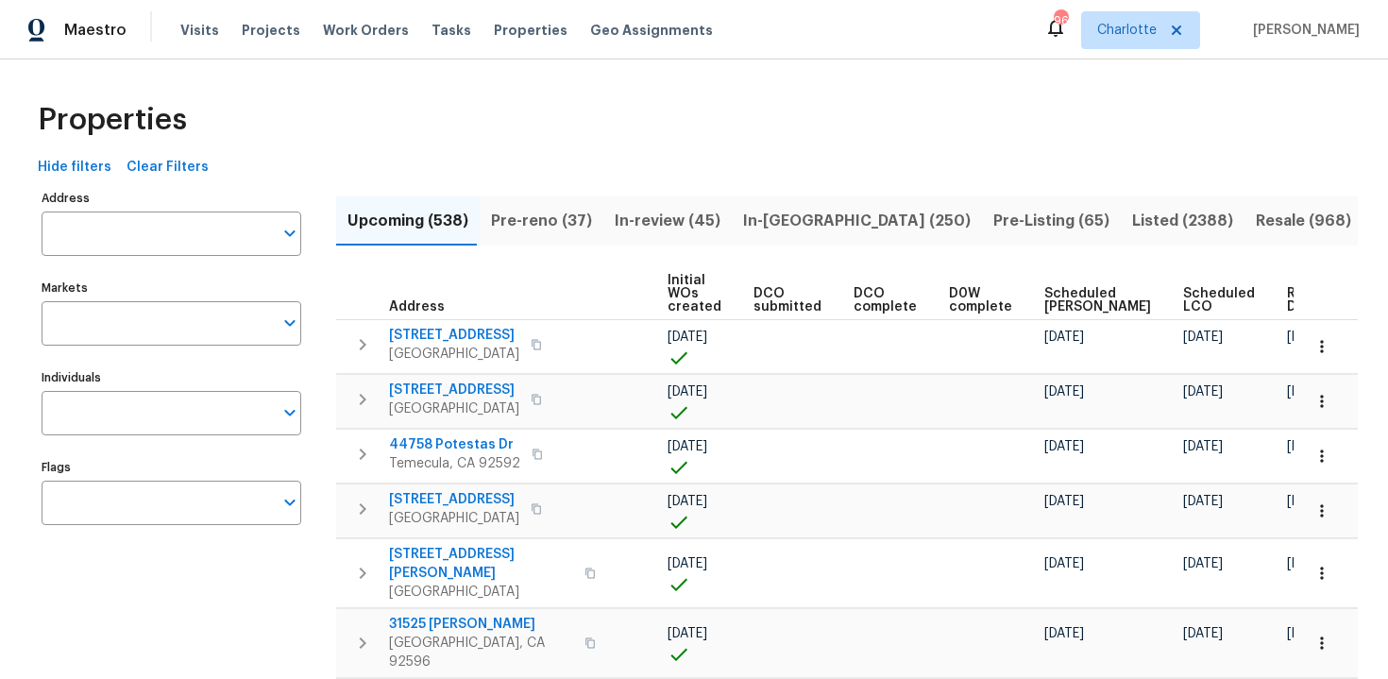 Image resolution: width=1388 pixels, height=679 pixels. Describe the element at coordinates (694, 294) in the screenshot. I see `span: Initial WOs created` at that location.